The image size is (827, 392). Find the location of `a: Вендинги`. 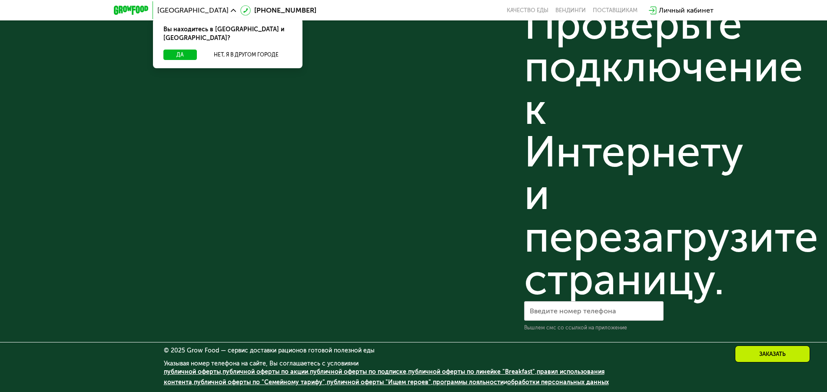

a: Вендинги is located at coordinates (571, 10).